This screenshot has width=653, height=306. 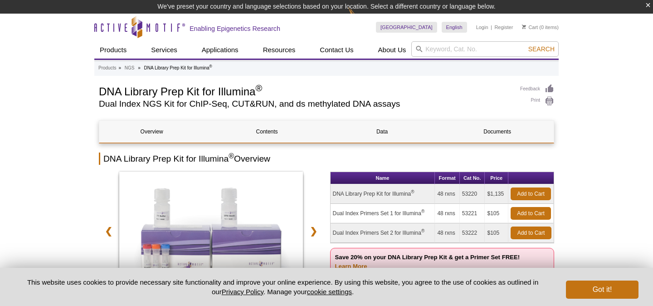 I want to click on a: Register, so click(x=503, y=27).